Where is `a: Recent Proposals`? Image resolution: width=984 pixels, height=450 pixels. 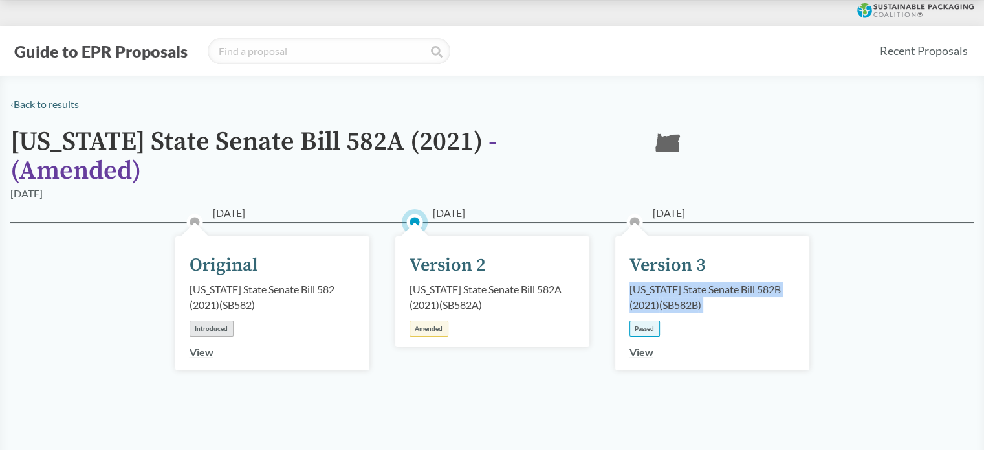 a: Recent Proposals is located at coordinates (924, 50).